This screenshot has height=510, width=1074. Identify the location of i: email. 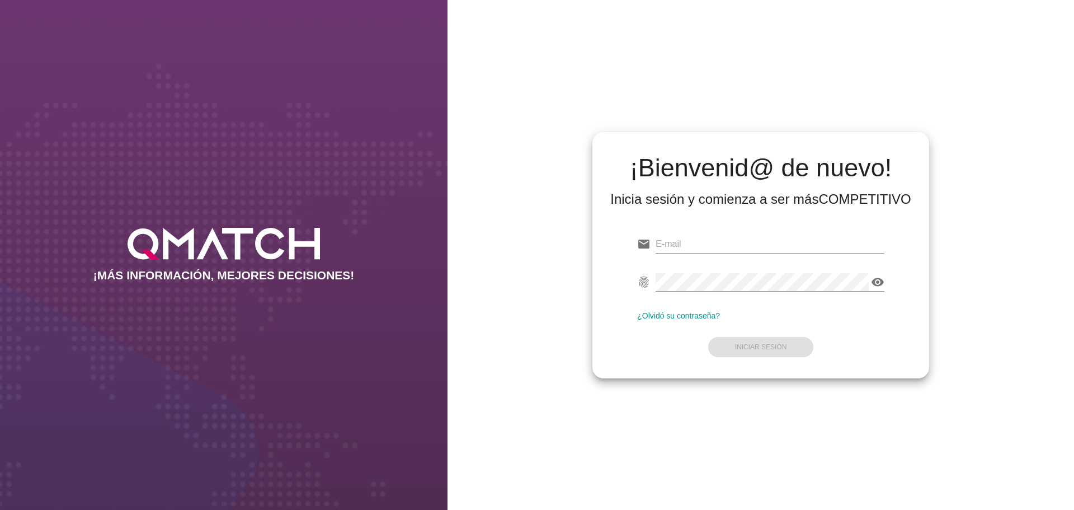
(644, 244).